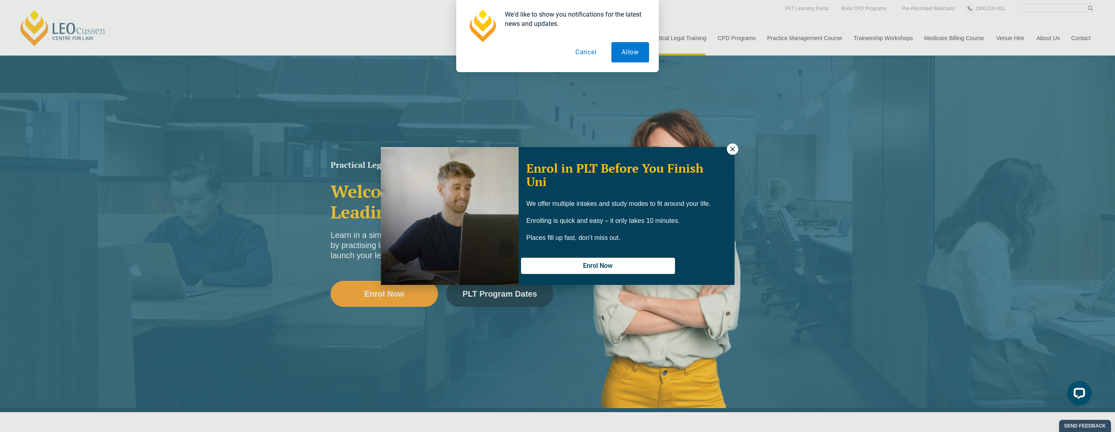 This screenshot has height=432, width=1115. I want to click on button: Cancel, so click(586, 52).